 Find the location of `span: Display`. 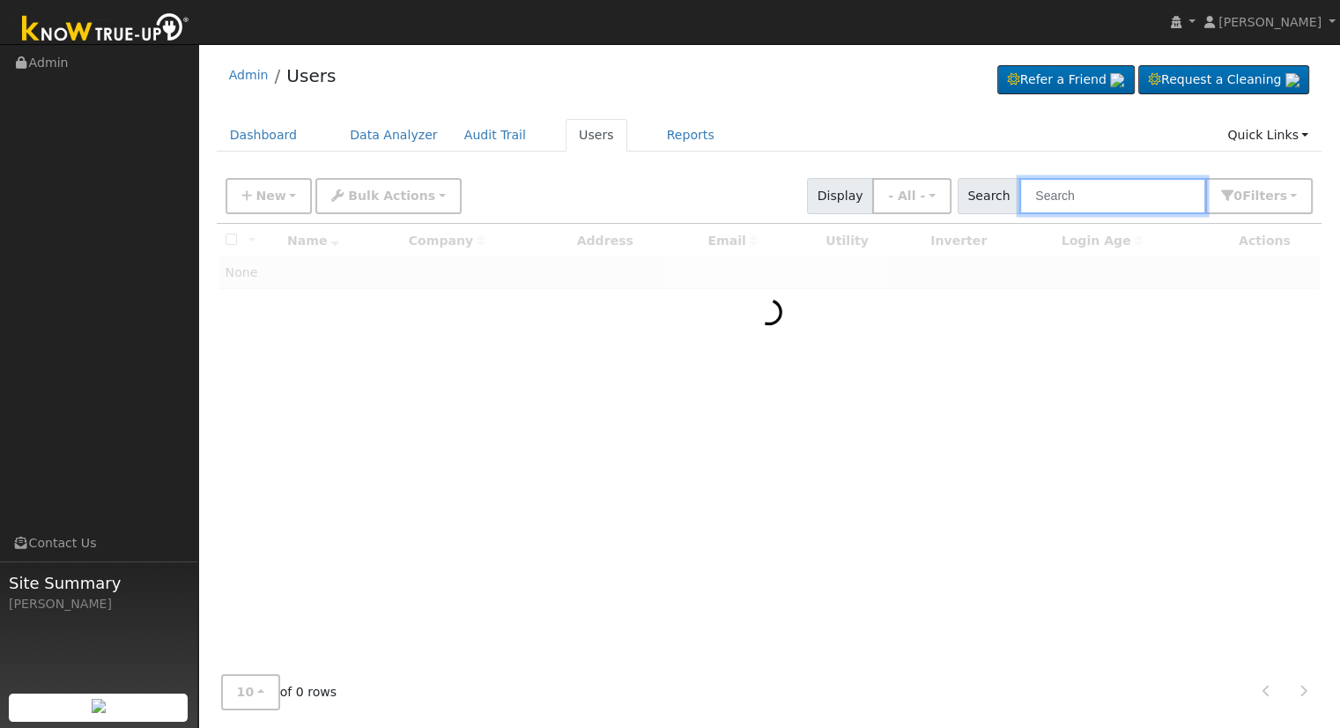

span: Display is located at coordinates (839, 196).